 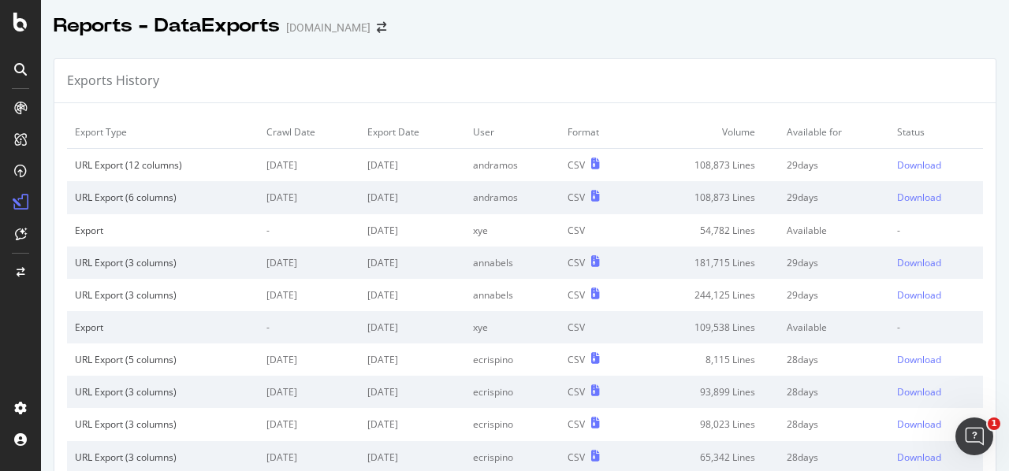 I want to click on td: Crawl Date, so click(x=309, y=132).